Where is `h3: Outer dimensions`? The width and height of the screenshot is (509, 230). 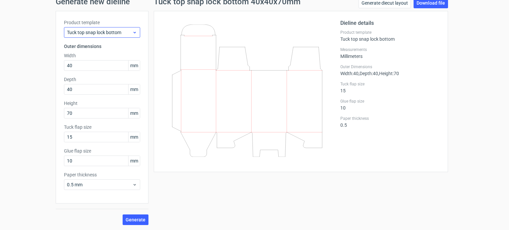 h3: Outer dimensions is located at coordinates (102, 46).